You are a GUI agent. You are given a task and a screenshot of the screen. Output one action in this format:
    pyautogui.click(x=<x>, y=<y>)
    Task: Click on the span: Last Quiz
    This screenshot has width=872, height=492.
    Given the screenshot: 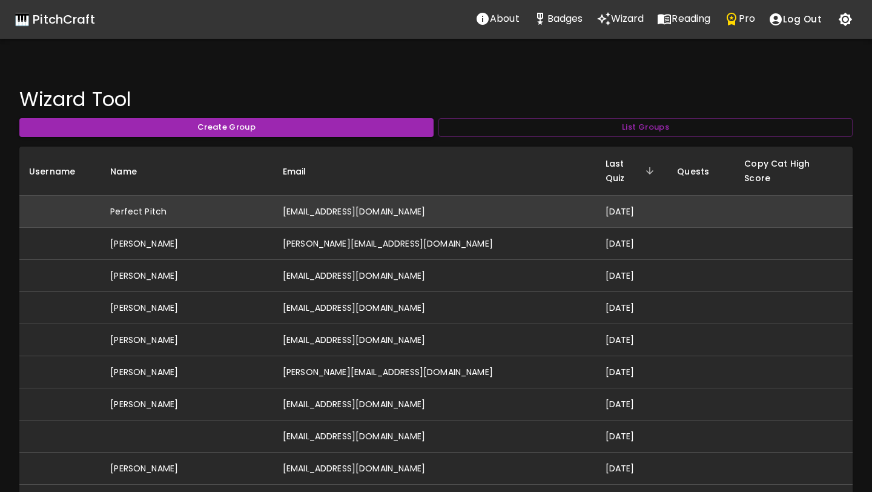 What is the action you would take?
    pyautogui.click(x=632, y=171)
    